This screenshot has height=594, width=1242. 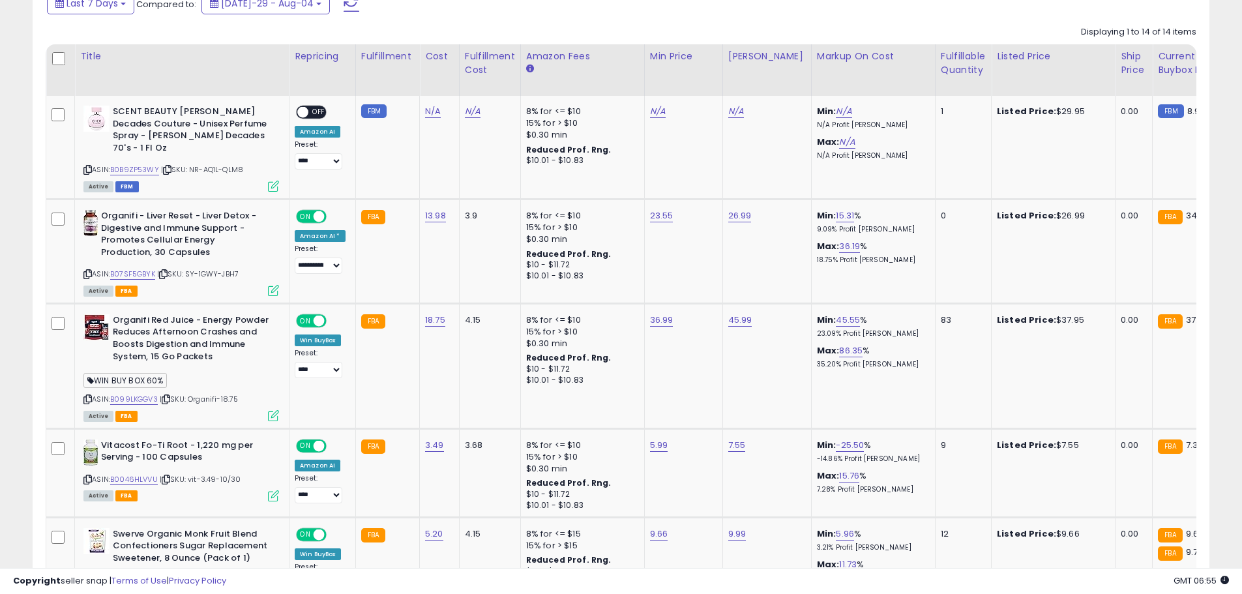 I want to click on div: $9.66, so click(x=1051, y=534).